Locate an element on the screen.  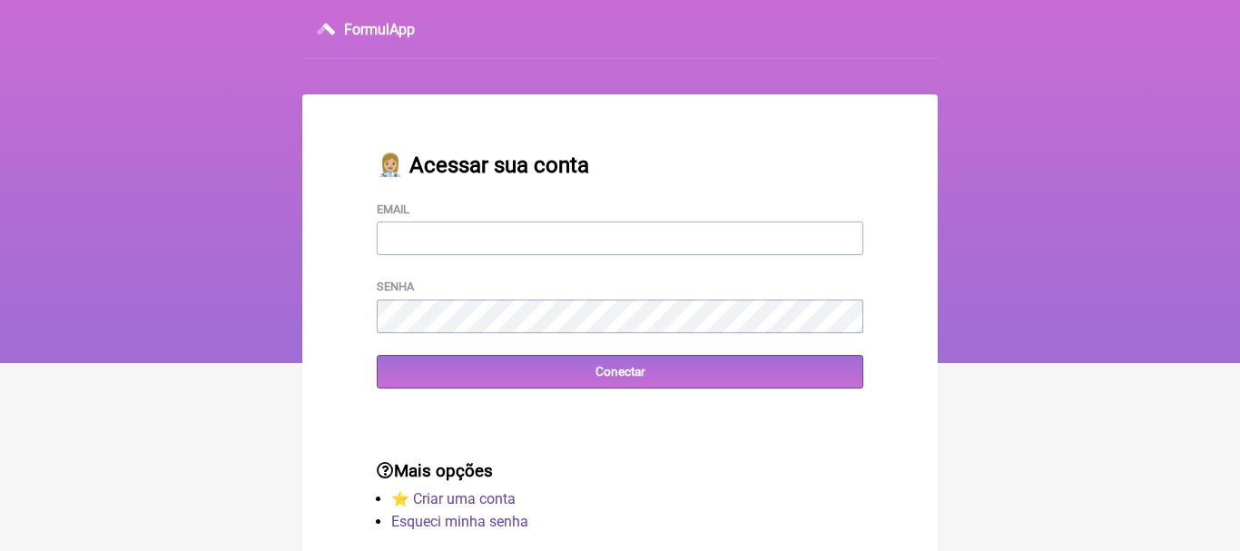
label: Email is located at coordinates (393, 209).